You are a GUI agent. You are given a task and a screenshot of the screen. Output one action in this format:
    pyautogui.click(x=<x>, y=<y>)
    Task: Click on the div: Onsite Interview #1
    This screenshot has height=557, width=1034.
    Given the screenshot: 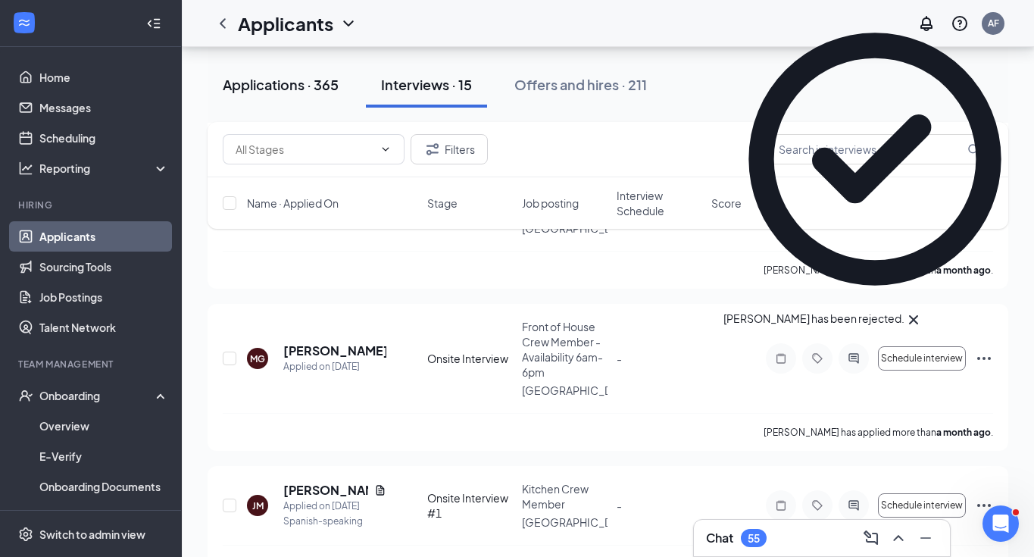 What is the action you would take?
    pyautogui.click(x=470, y=505)
    